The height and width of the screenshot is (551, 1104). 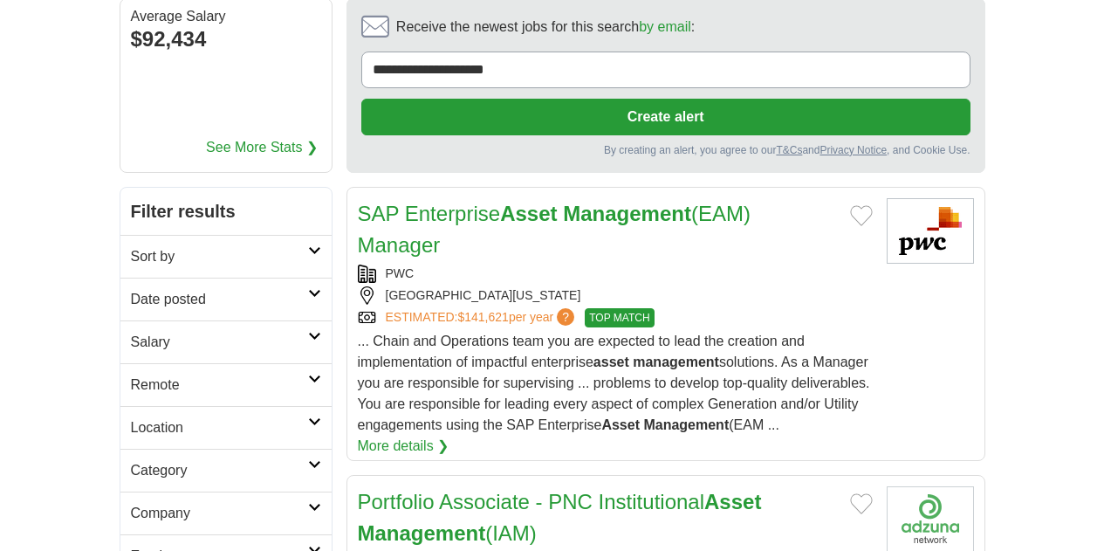 I want to click on h2: Filter results, so click(x=226, y=211).